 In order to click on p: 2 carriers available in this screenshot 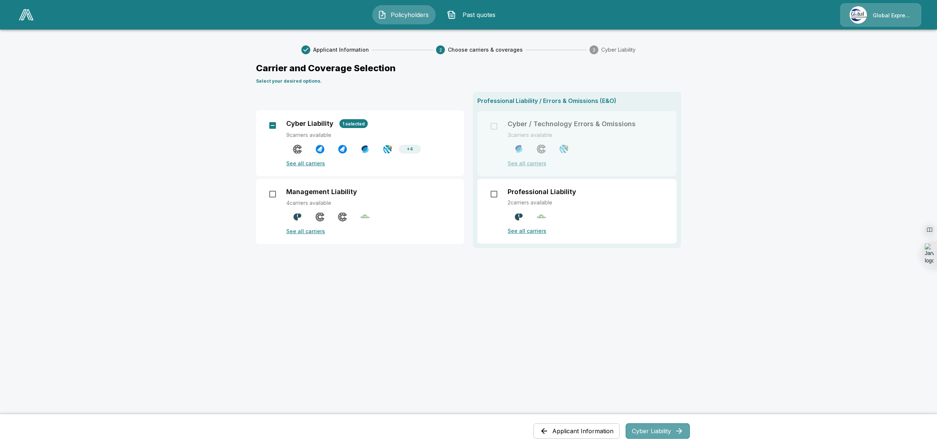, I will do `click(588, 202)`.